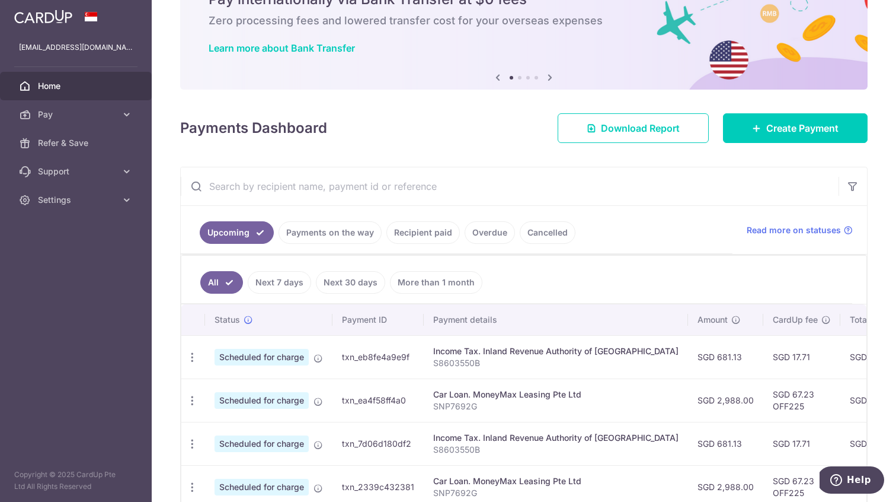 The image size is (896, 502). What do you see at coordinates (796, 128) in the screenshot?
I see `a: Create Payment` at bounding box center [796, 128].